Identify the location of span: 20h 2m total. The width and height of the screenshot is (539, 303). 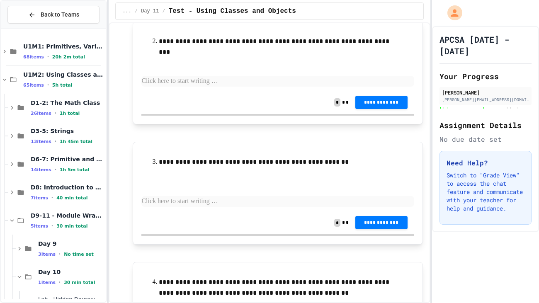
(68, 57).